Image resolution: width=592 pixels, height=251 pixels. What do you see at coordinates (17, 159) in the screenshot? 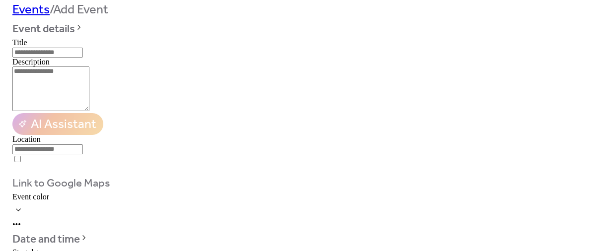
I see `input: Link to Google Maps` at bounding box center [17, 159].